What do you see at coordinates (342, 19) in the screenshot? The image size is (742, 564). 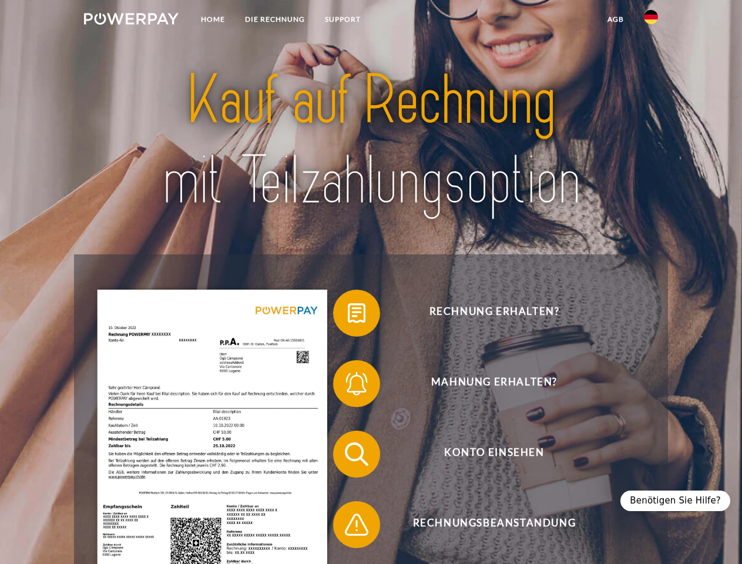 I see `a: SUPPORT` at bounding box center [342, 19].